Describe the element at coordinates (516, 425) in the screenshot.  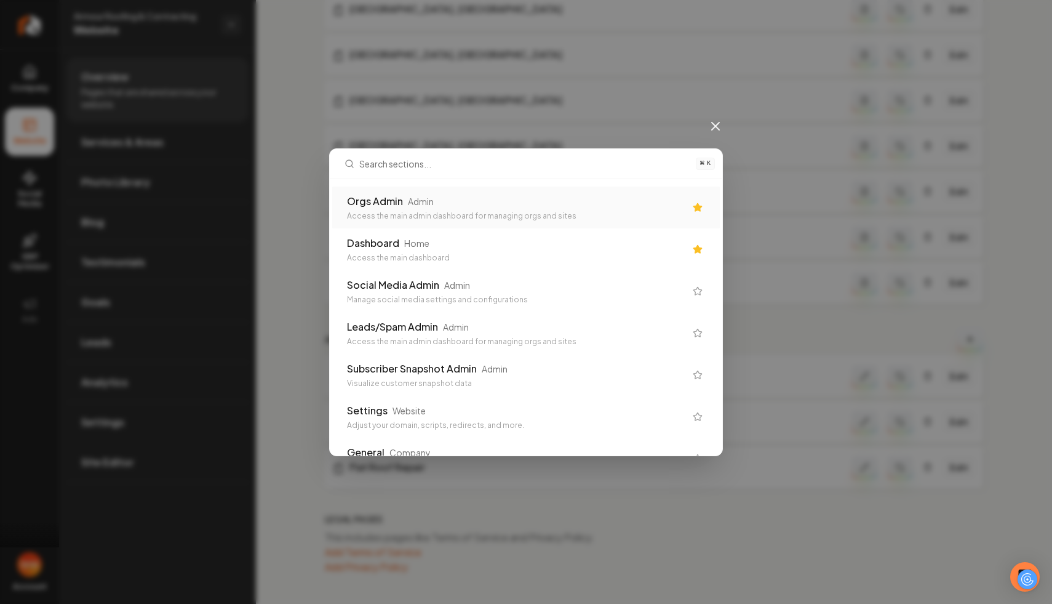
I see `div: Adjust your domain, scripts, redirects, and more.` at that location.